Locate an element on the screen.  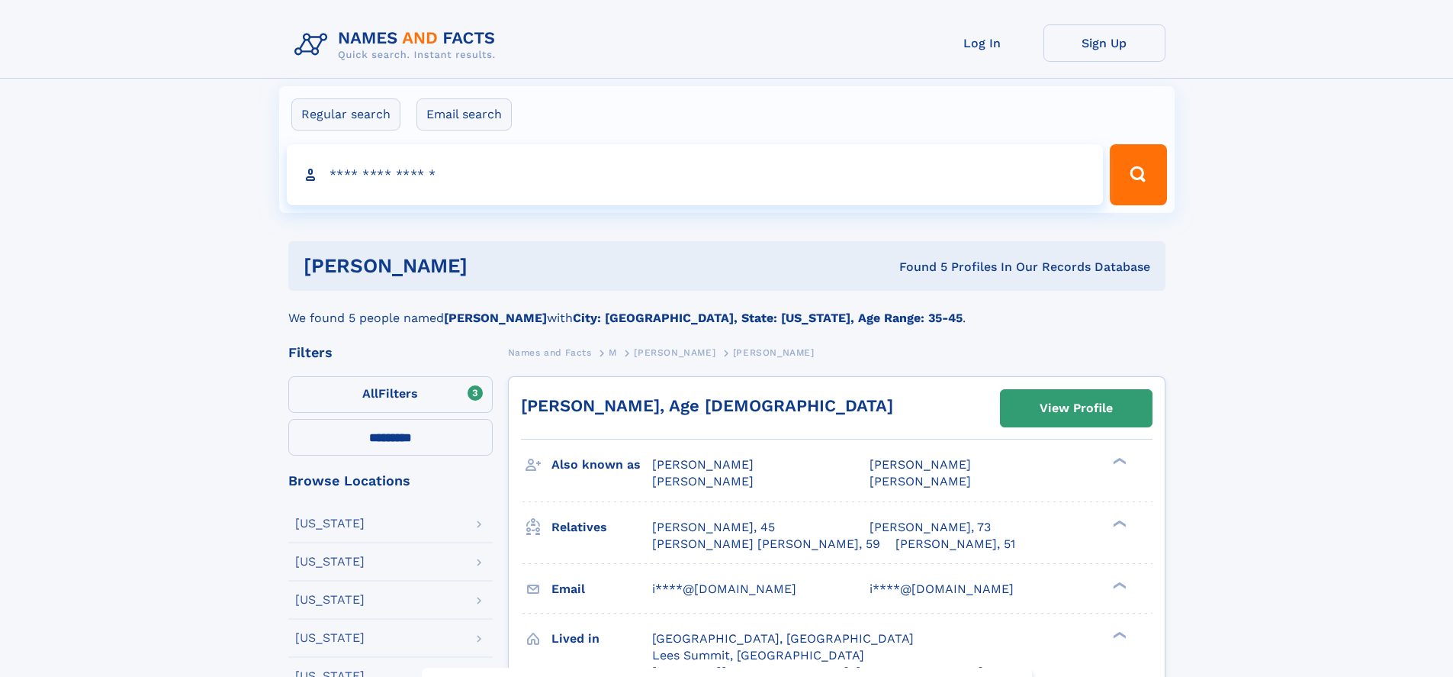
a: Names and Facts is located at coordinates (550, 352).